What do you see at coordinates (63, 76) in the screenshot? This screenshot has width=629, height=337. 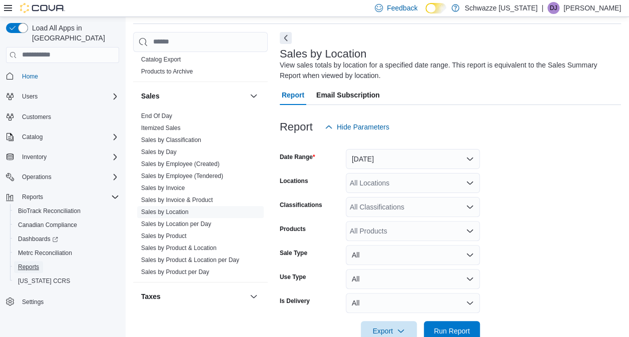 I see `button: Home` at bounding box center [63, 76].